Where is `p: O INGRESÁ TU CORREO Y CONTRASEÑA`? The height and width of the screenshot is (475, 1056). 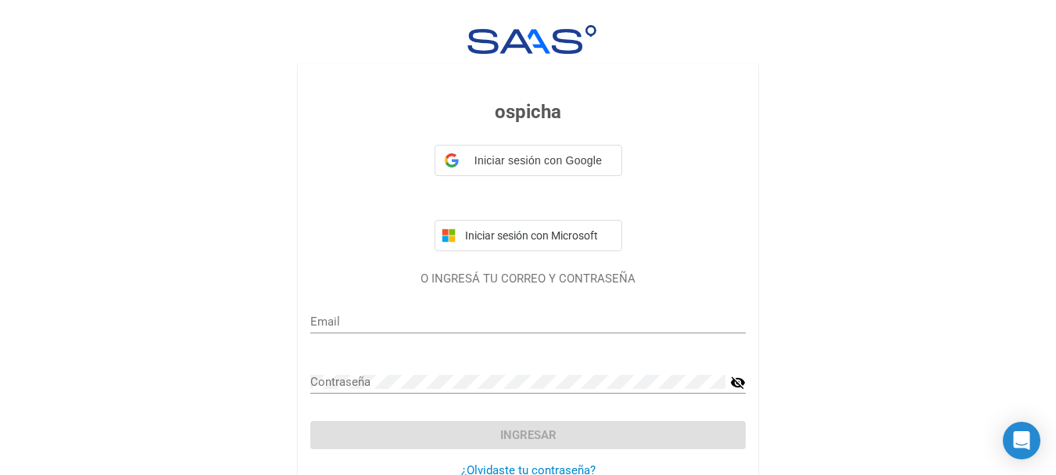
p: O INGRESÁ TU CORREO Y CONTRASEÑA is located at coordinates (528, 278).